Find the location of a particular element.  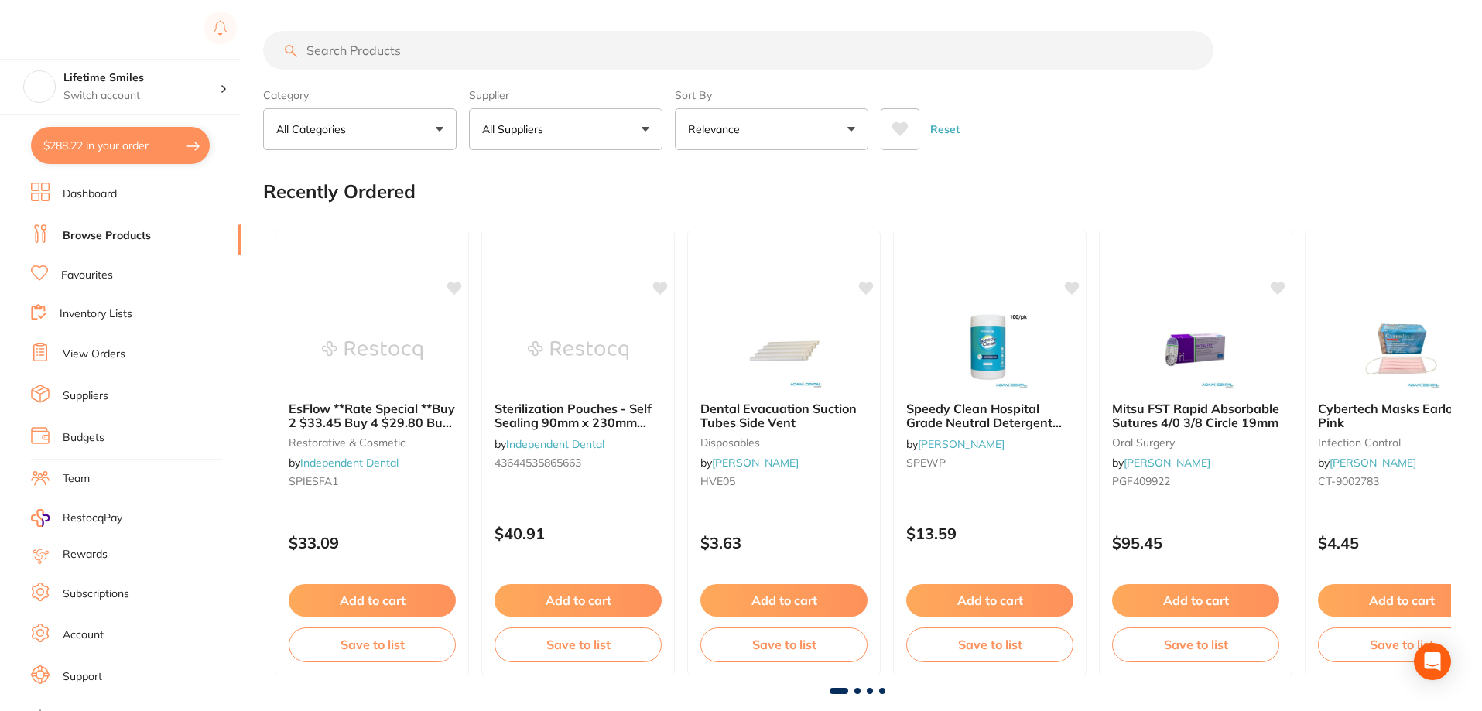

p: All Suppliers is located at coordinates (515, 129).